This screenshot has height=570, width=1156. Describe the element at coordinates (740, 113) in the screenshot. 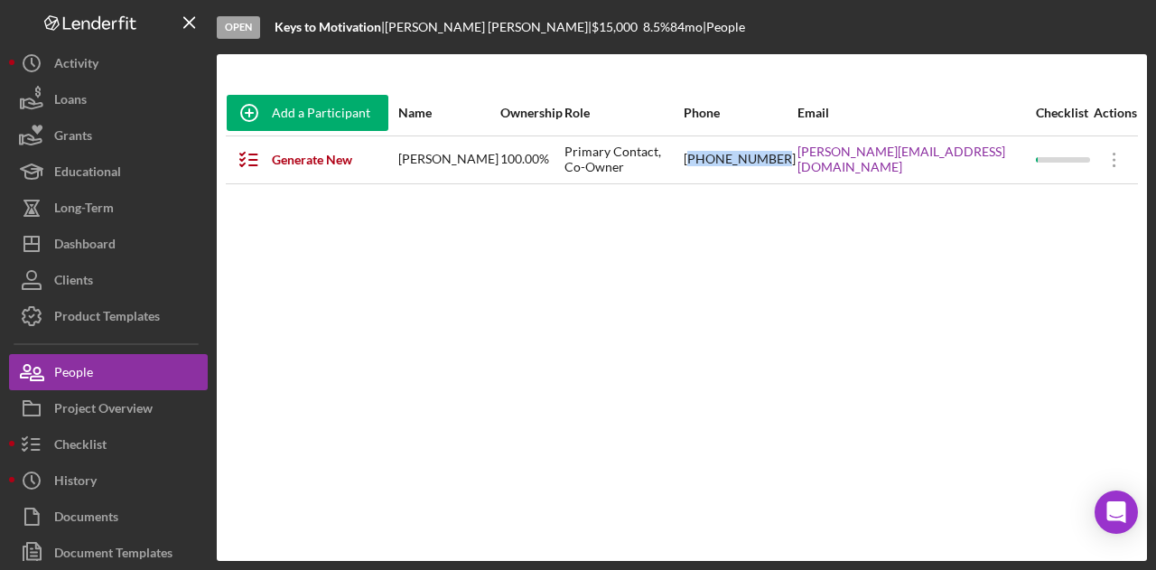

I see `div: Phone` at that location.